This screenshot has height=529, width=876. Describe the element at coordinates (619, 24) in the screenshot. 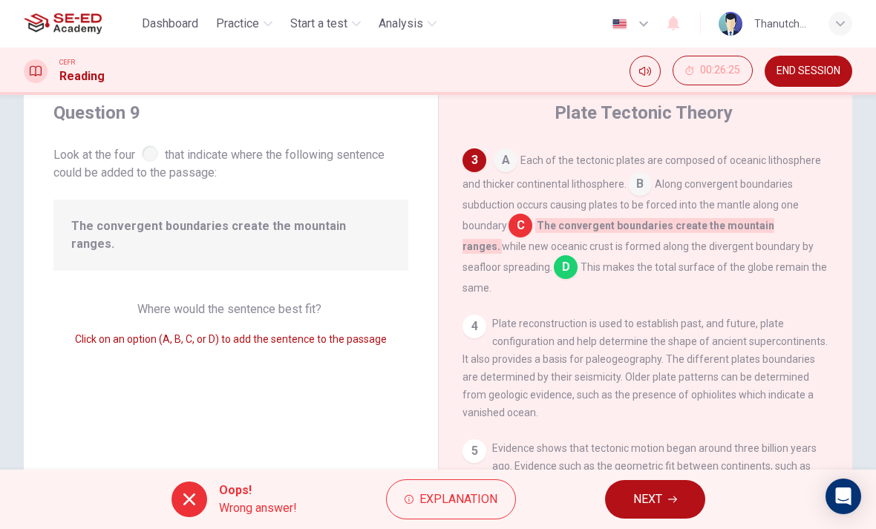

I see `img: en` at that location.